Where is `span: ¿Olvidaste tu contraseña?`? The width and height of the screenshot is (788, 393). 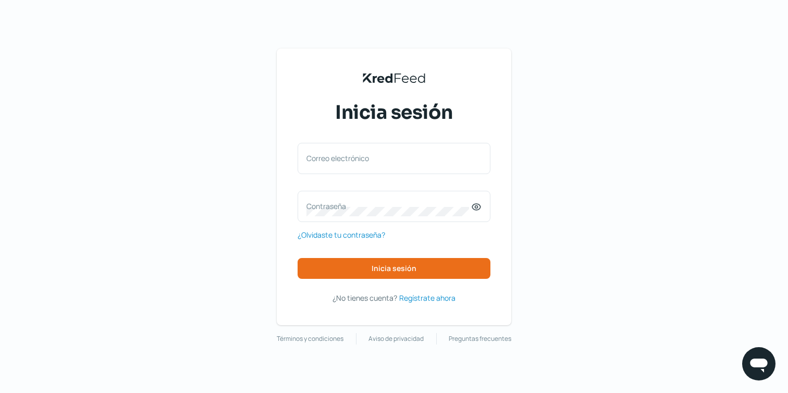
span: ¿Olvidaste tu contraseña? is located at coordinates (342, 235).